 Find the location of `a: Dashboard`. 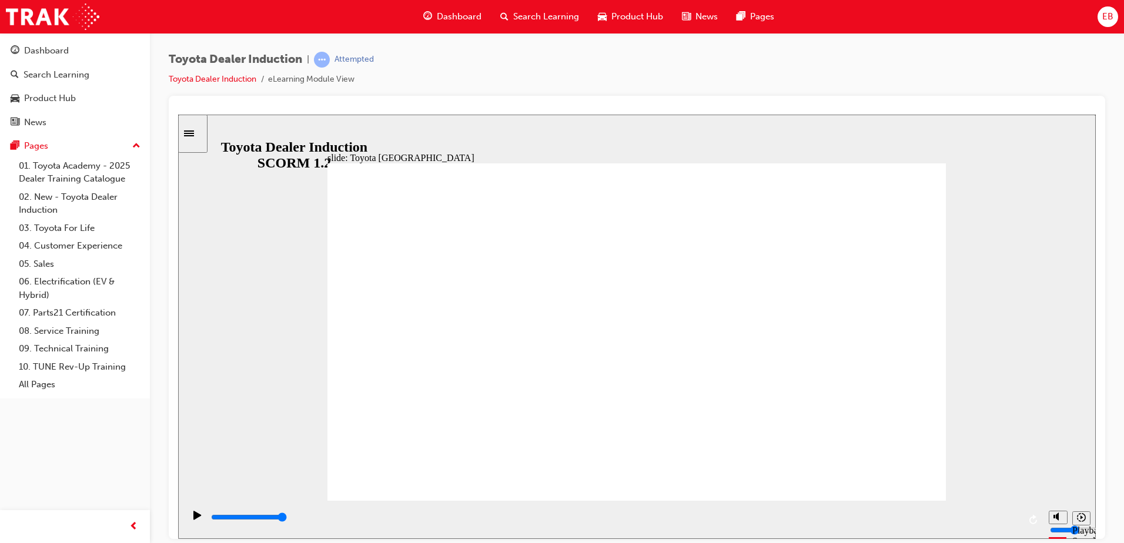

a: Dashboard is located at coordinates (75, 51).